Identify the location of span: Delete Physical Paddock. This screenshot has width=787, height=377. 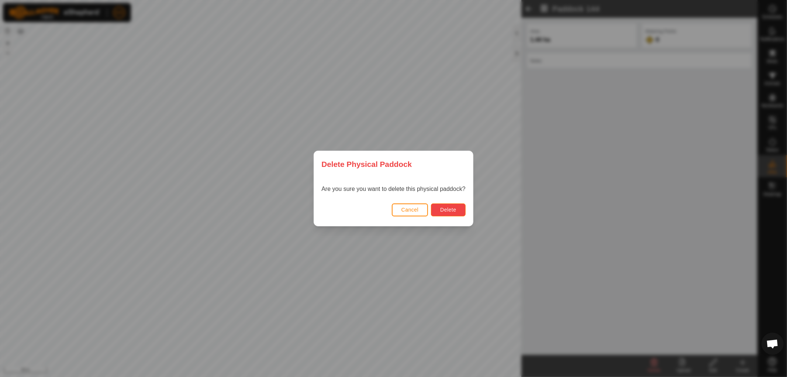
(366, 164).